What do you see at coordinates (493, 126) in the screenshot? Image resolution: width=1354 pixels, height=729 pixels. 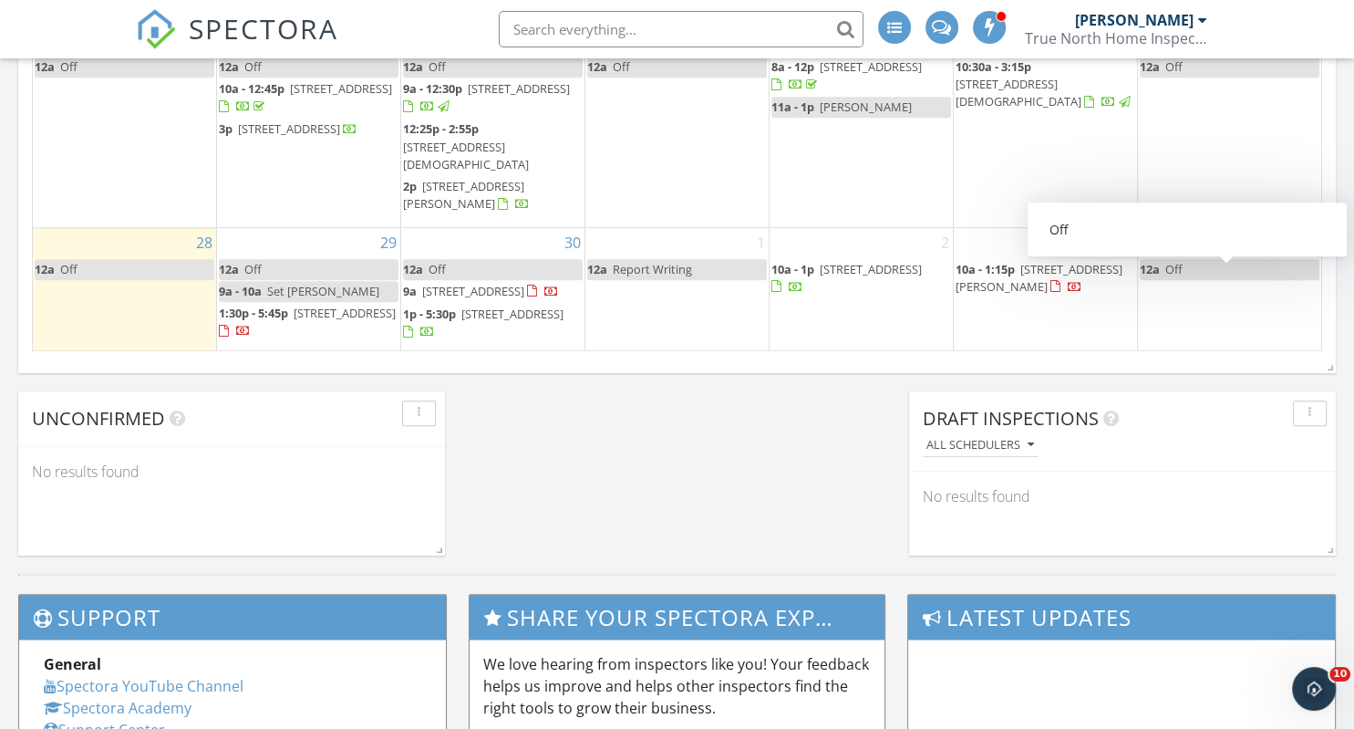 I see `td: Go to September 23, 2025` at bounding box center [493, 126].